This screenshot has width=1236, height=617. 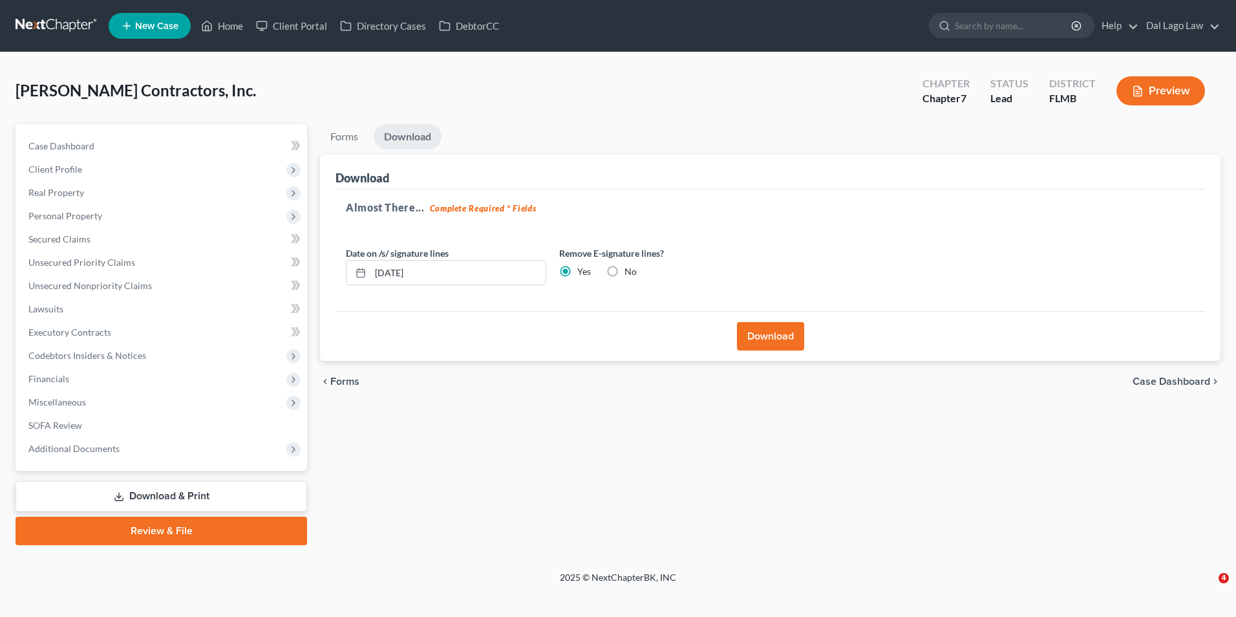 What do you see at coordinates (70, 332) in the screenshot?
I see `span: Executory Contracts` at bounding box center [70, 332].